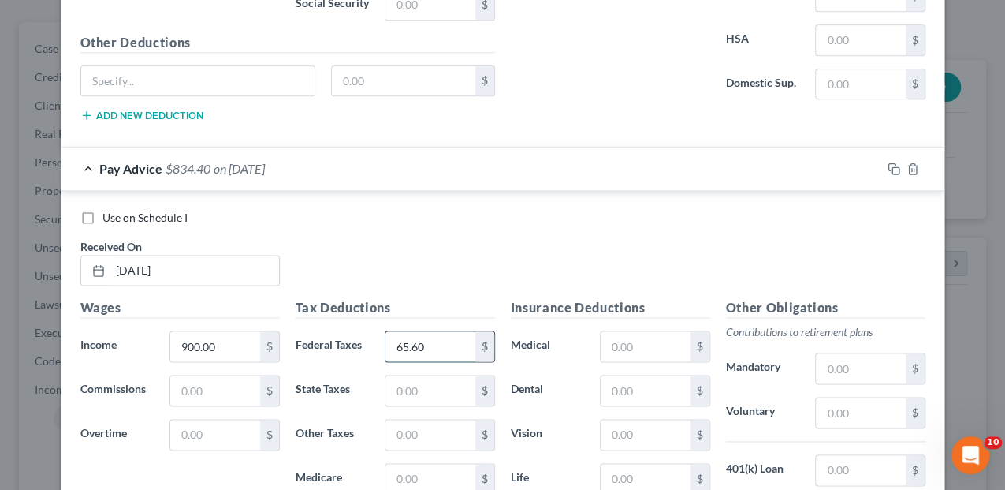  I want to click on span: 10, so click(993, 442).